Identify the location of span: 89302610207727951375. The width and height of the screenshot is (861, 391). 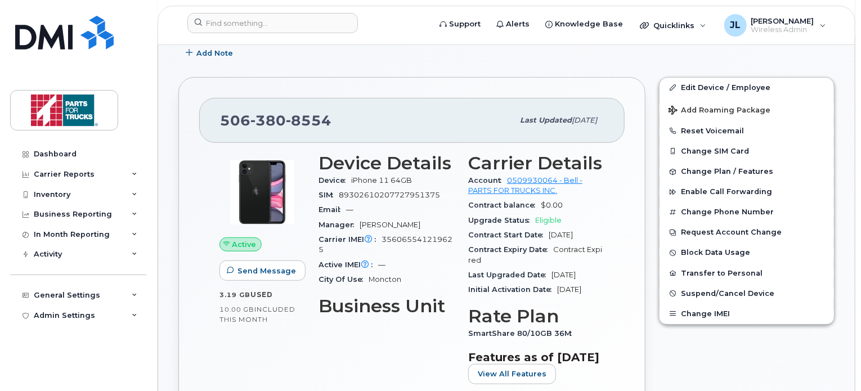
(389, 195).